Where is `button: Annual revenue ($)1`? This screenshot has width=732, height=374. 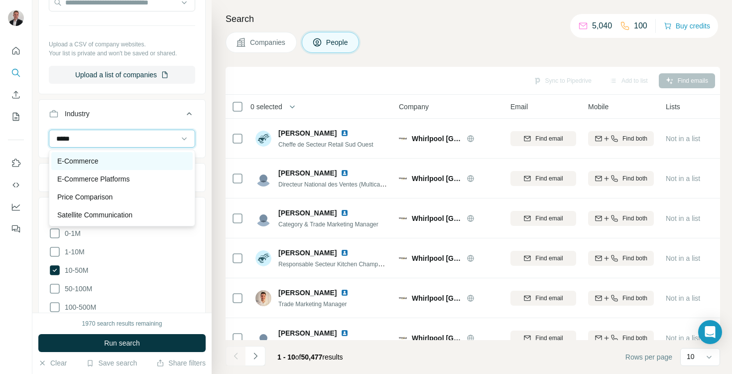 button: Annual revenue ($)1 is located at coordinates (122, 213).